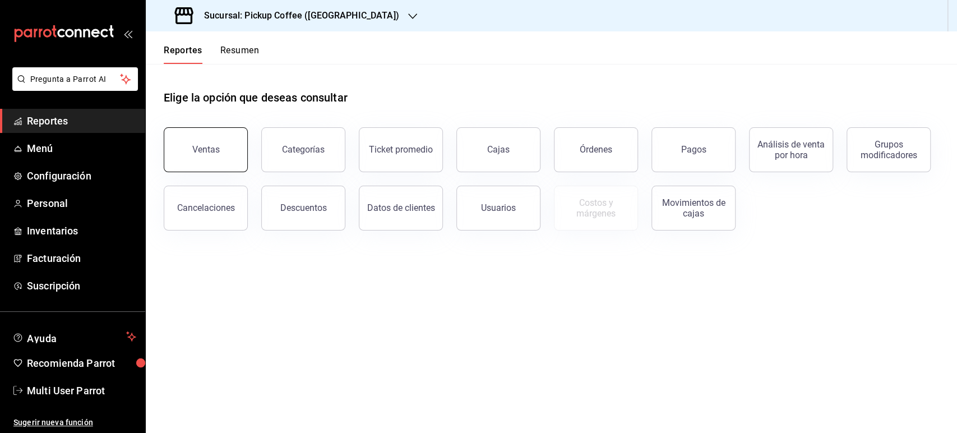 This screenshot has width=957, height=433. What do you see at coordinates (73, 87) in the screenshot?
I see `a: Pregunta a Parrot AI` at bounding box center [73, 87].